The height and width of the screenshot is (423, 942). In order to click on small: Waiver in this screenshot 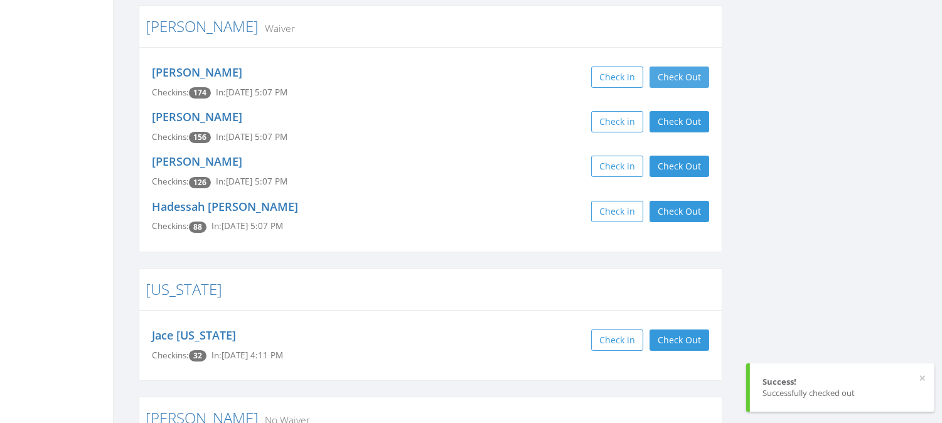, I will do `click(277, 28)`.